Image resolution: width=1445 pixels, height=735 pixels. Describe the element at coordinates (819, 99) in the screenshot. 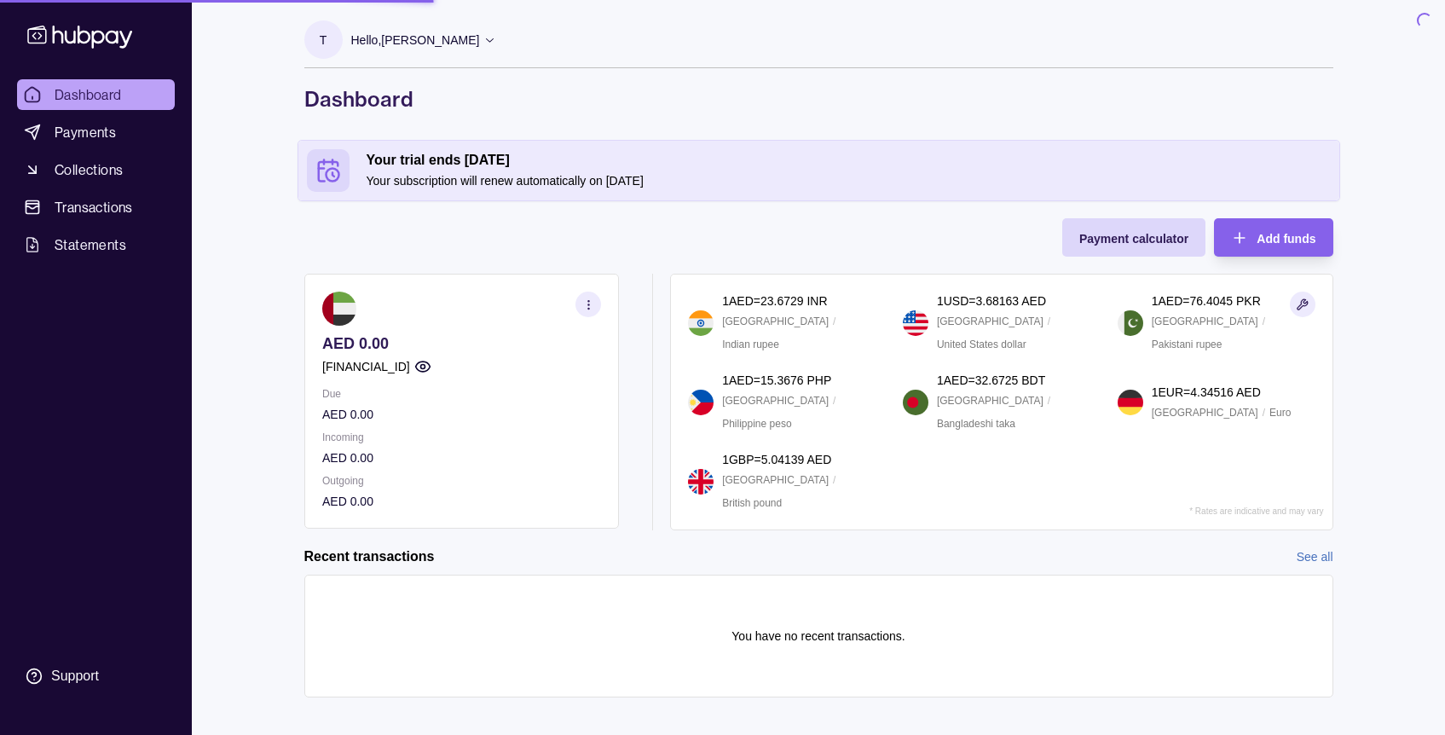

I see `h1: Dashboard` at that location.